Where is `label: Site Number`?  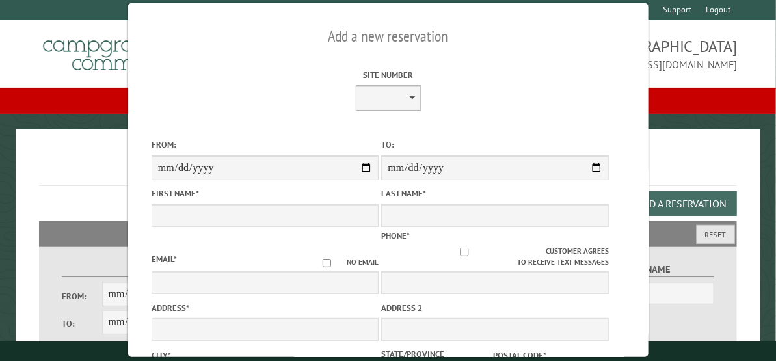 label: Site Number is located at coordinates (388, 75).